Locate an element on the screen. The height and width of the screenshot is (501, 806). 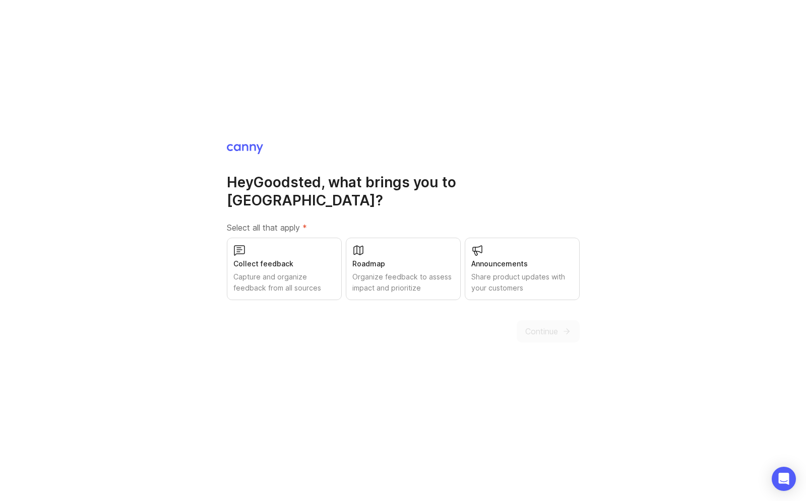
button: RoadmapOrganize feedback to assess impact and prioritize is located at coordinates (403, 269).